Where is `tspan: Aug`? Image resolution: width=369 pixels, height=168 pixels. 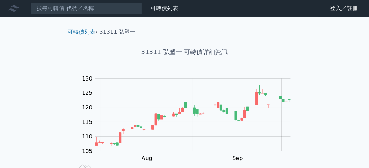
tspan: Aug is located at coordinates (147, 158).